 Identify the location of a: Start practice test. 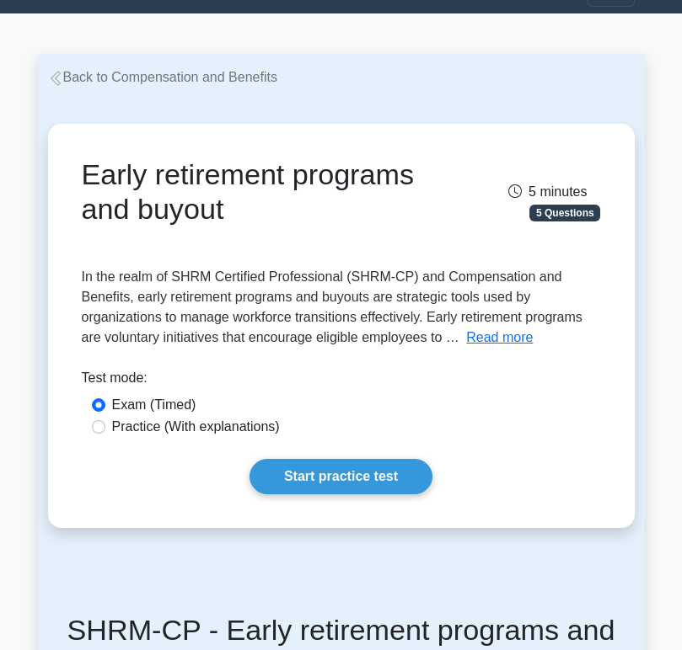
(340, 477).